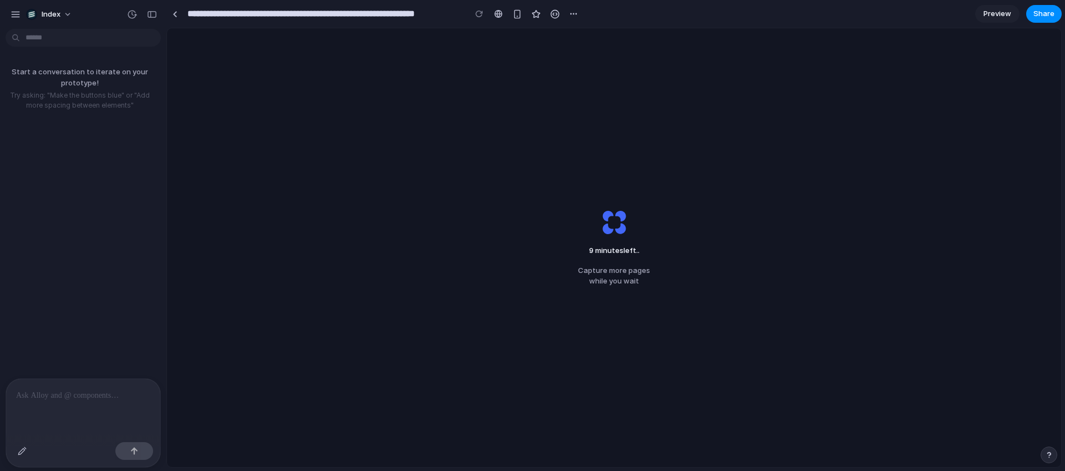 Image resolution: width=1065 pixels, height=471 pixels. What do you see at coordinates (49, 14) in the screenshot?
I see `button: Index` at bounding box center [49, 14].